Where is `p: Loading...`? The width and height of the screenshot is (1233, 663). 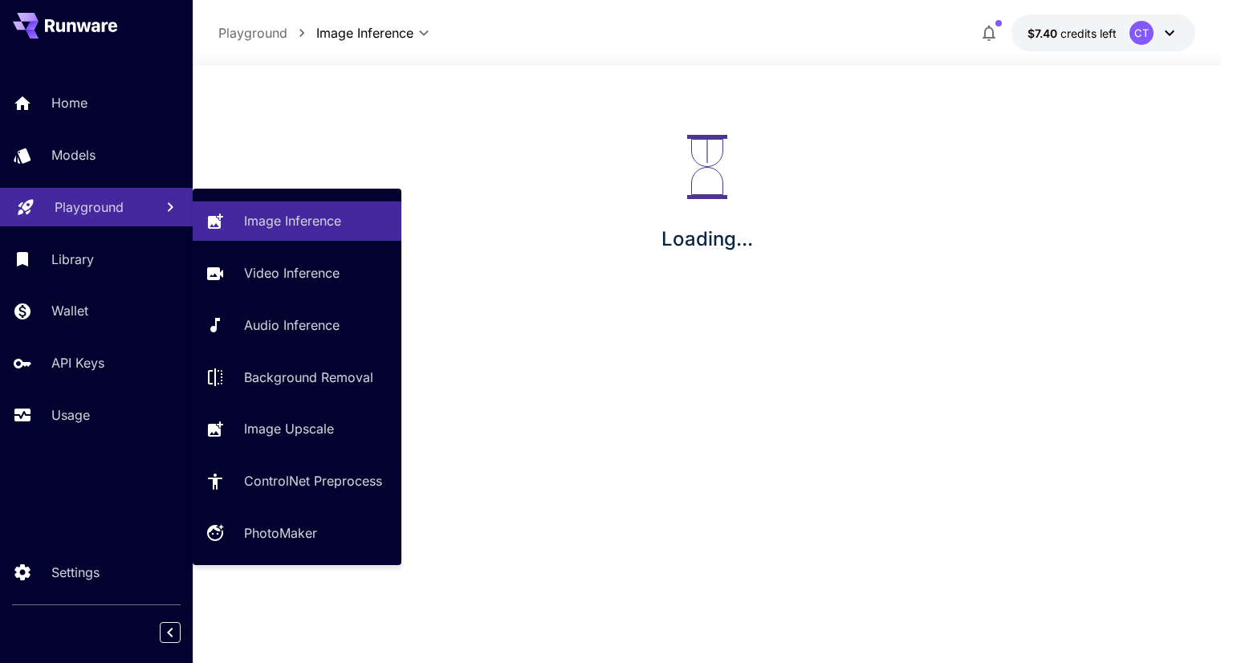 p: Loading... is located at coordinates (707, 239).